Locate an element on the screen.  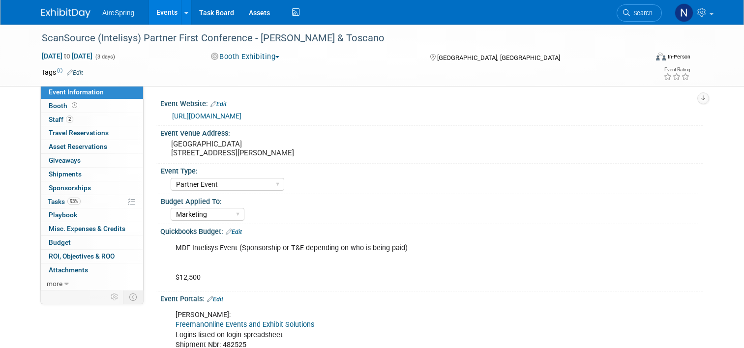
a: Shipments is located at coordinates (92, 174).